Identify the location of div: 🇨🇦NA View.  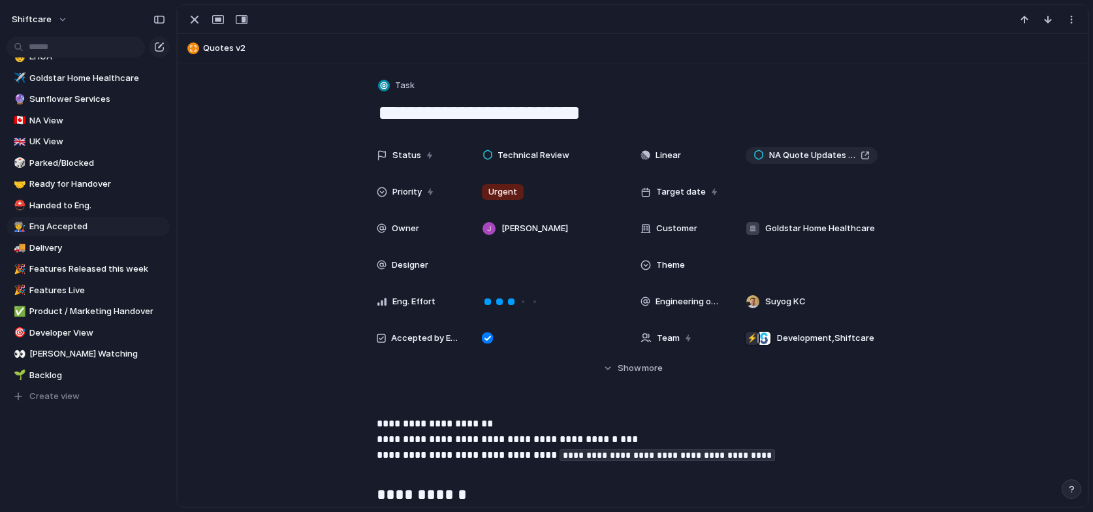
(88, 121).